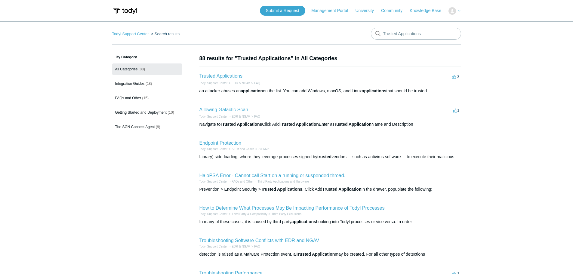 The height and width of the screenshot is (274, 573). Describe the element at coordinates (145, 98) in the screenshot. I see `span: (15)` at that location.